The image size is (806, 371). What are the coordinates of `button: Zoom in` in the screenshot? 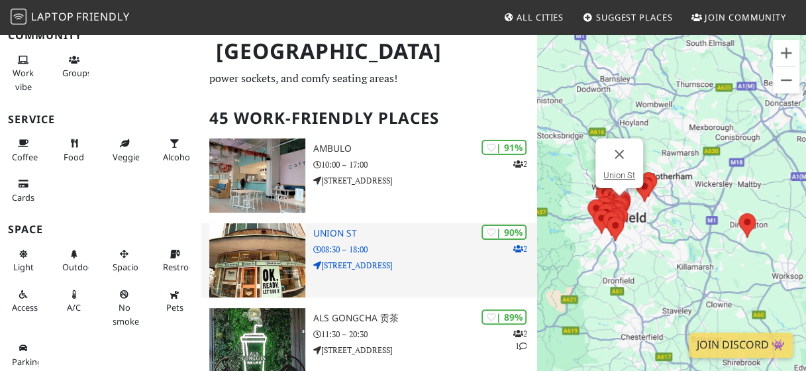 It's located at (786, 53).